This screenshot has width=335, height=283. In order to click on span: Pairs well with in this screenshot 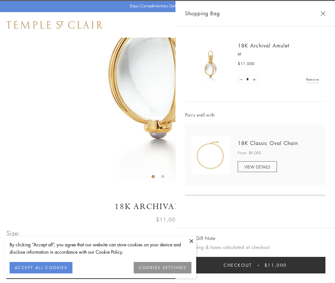, I will do `click(255, 115)`.